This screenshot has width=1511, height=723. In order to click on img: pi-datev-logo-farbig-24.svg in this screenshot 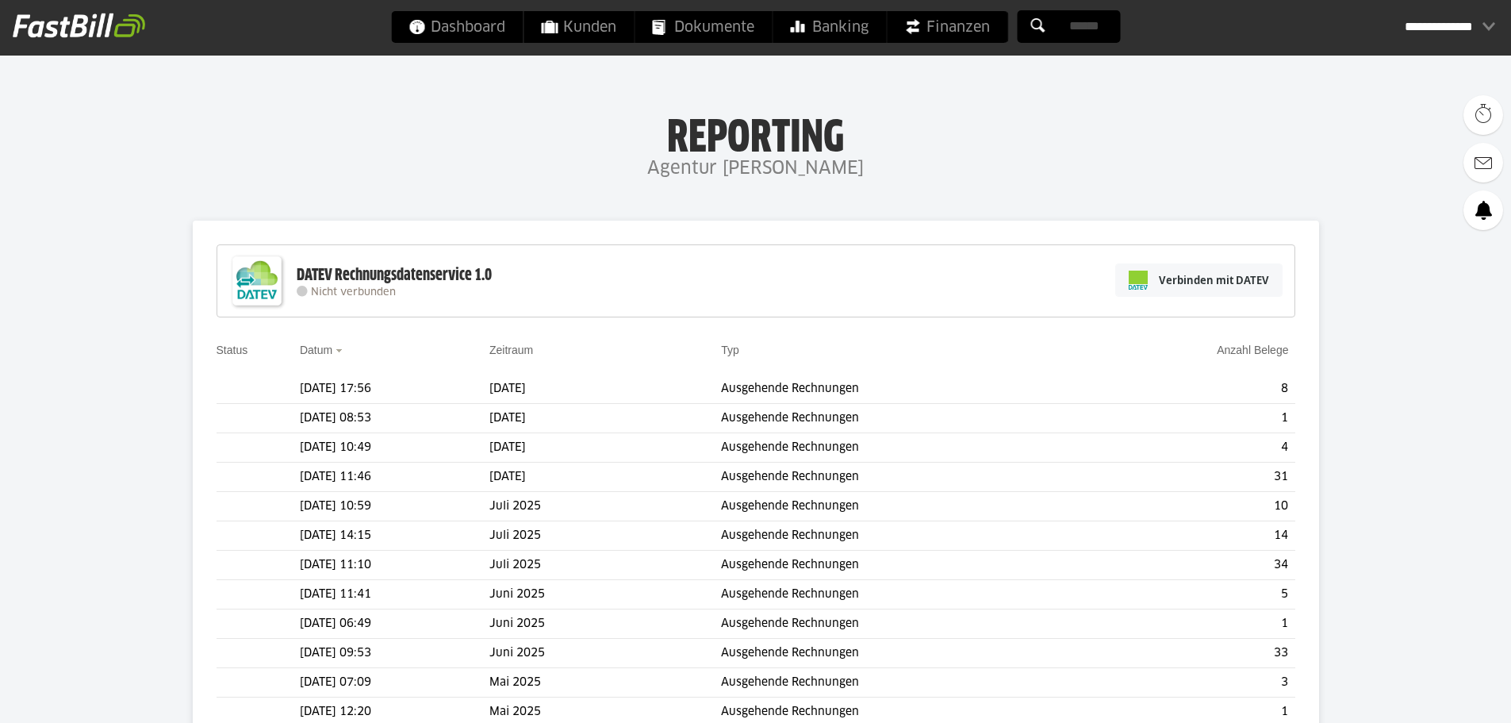, I will do `click(1138, 280)`.